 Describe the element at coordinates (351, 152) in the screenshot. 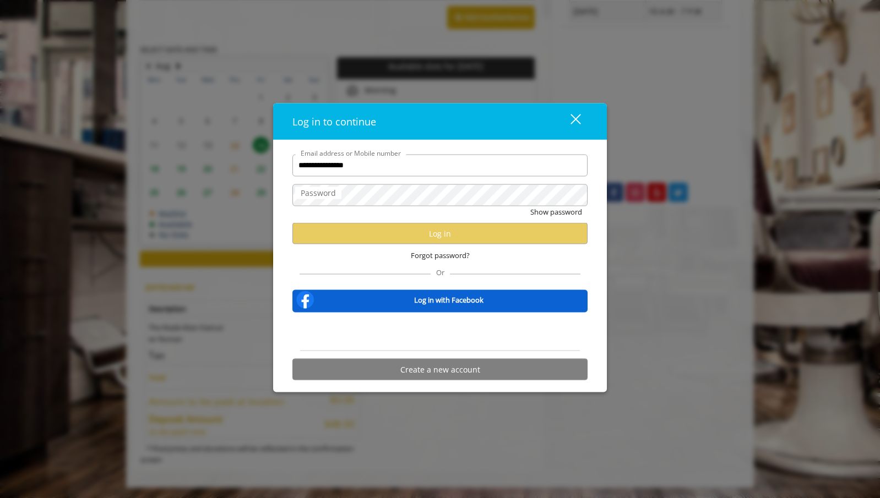

I see `label: Email address or Mobile number` at that location.